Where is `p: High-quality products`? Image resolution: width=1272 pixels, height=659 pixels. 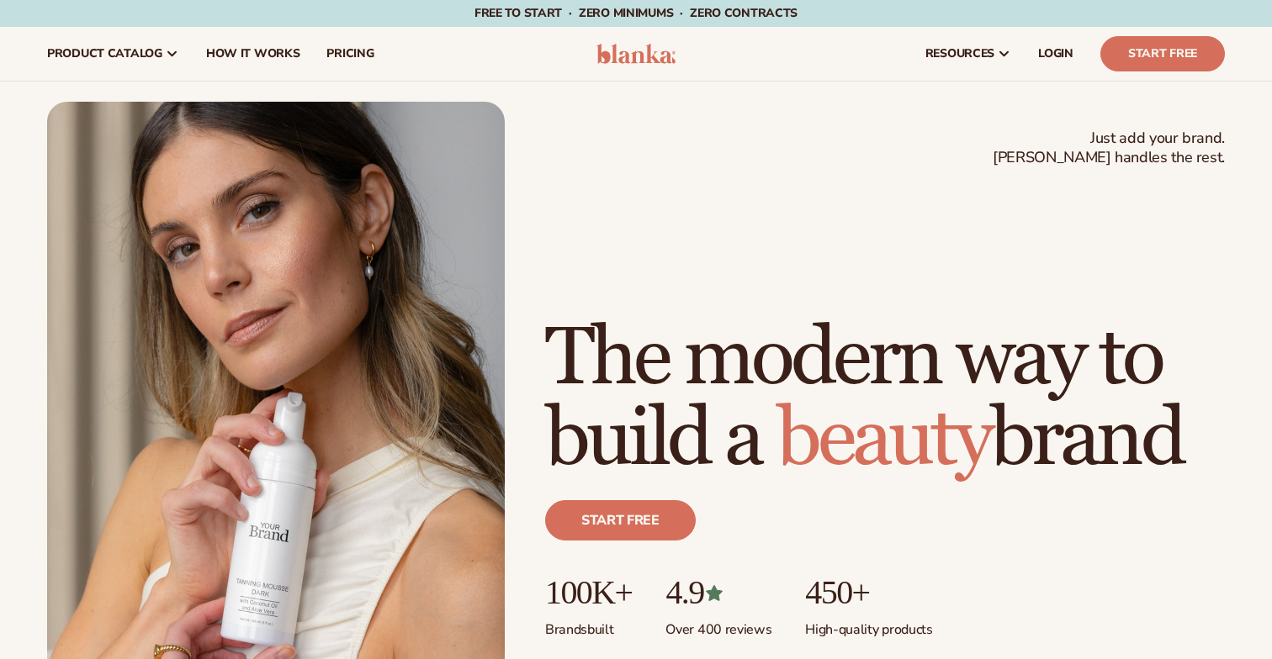
p: High-quality products is located at coordinates (868, 625).